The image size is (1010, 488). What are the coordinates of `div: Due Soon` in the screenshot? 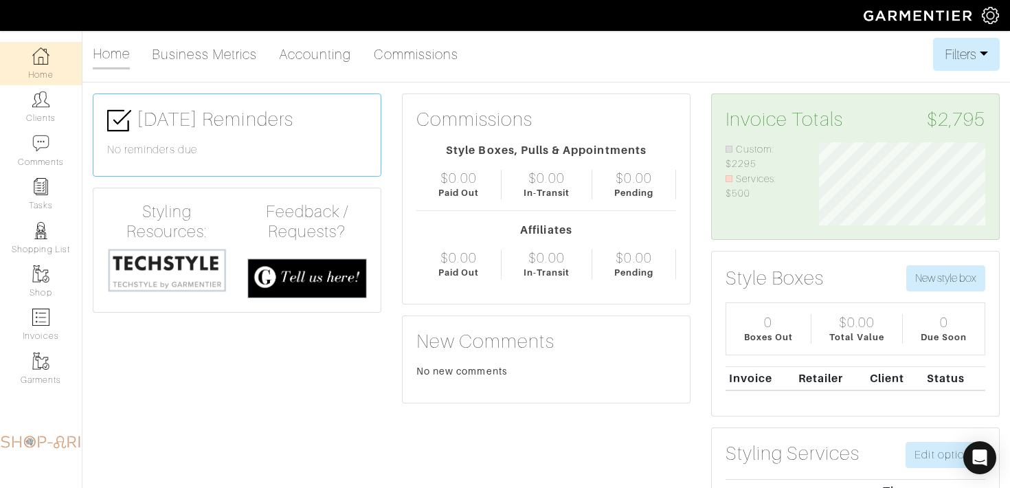 It's located at (944, 337).